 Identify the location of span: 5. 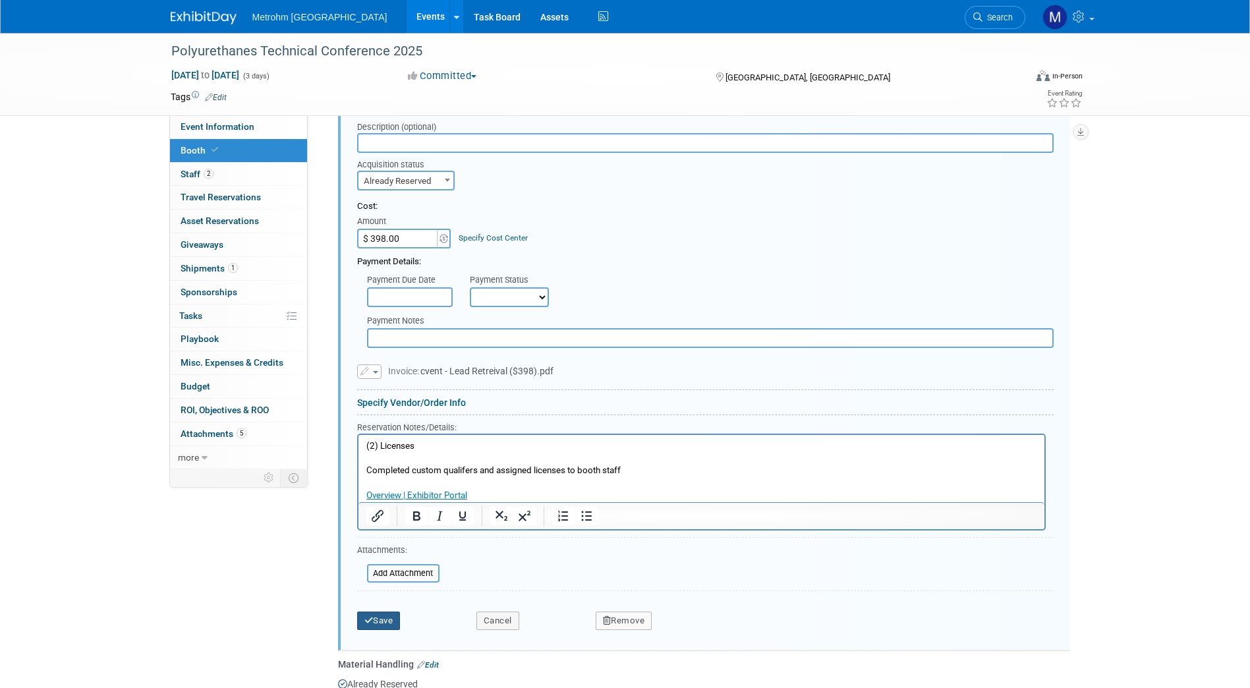
(241, 433).